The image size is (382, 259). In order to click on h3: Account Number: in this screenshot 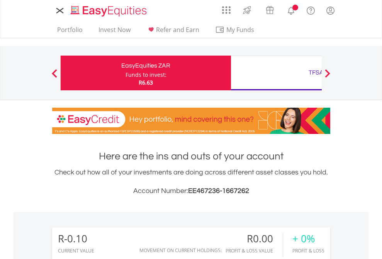, I will do `click(191, 191)`.